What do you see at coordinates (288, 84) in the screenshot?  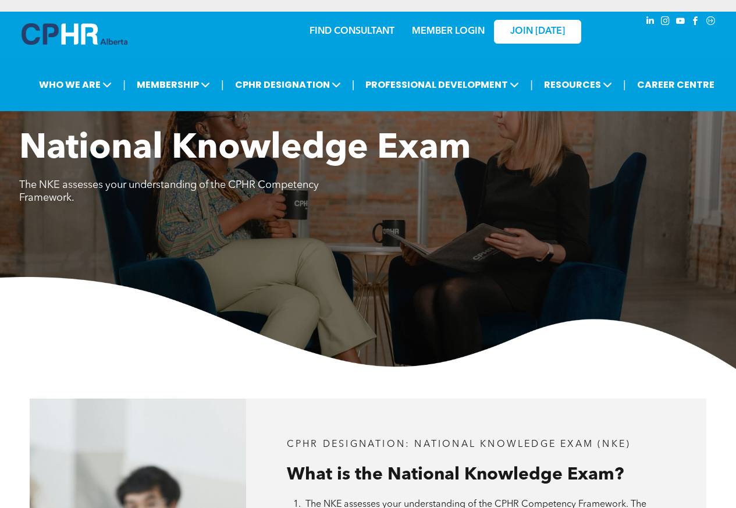 I see `span: CPHR DESIGNATION` at bounding box center [288, 84].